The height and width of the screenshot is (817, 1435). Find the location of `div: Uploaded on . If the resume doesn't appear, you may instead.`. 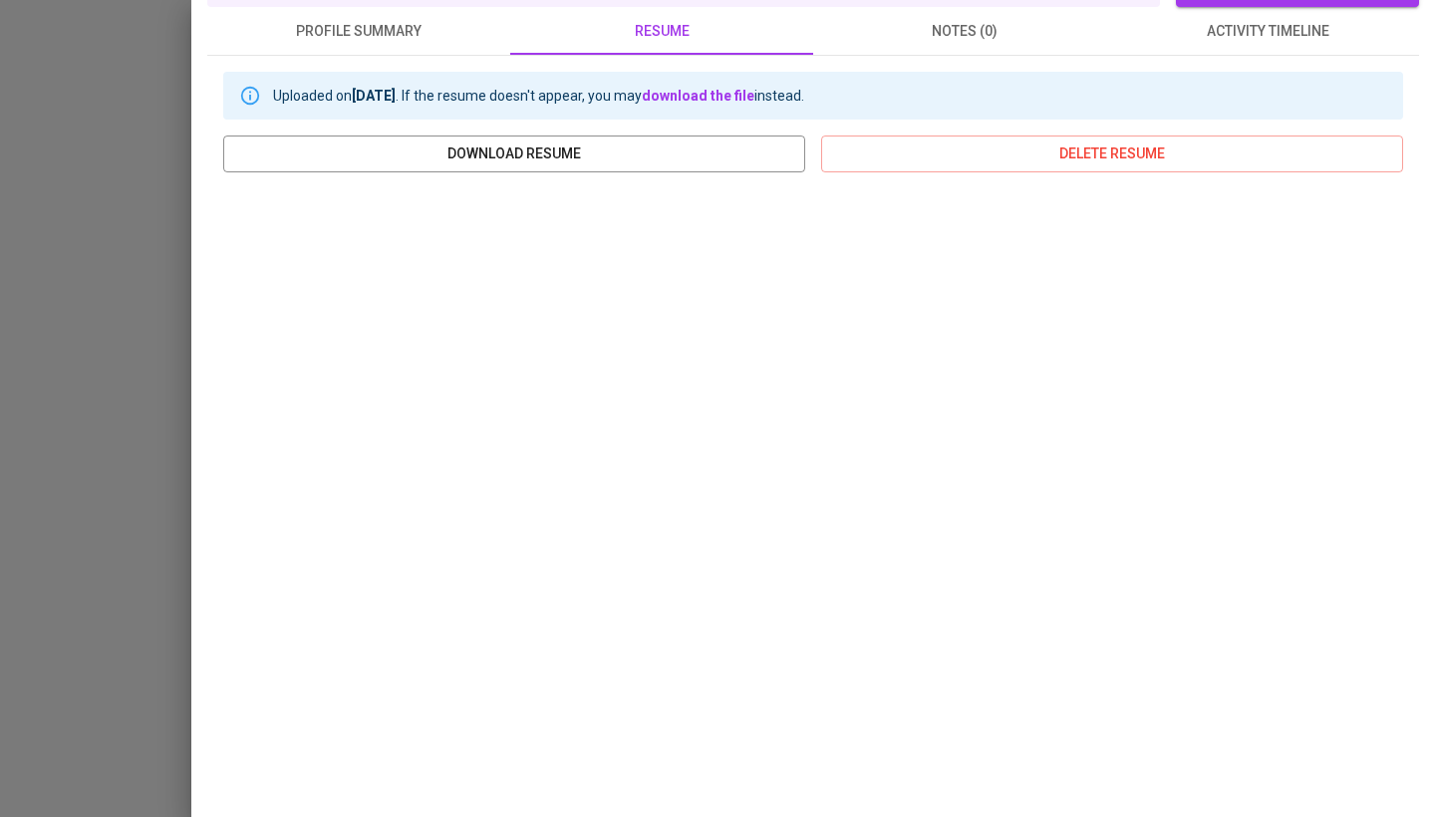

div: Uploaded on . If the resume doesn't appear, you may instead. is located at coordinates (538, 96).